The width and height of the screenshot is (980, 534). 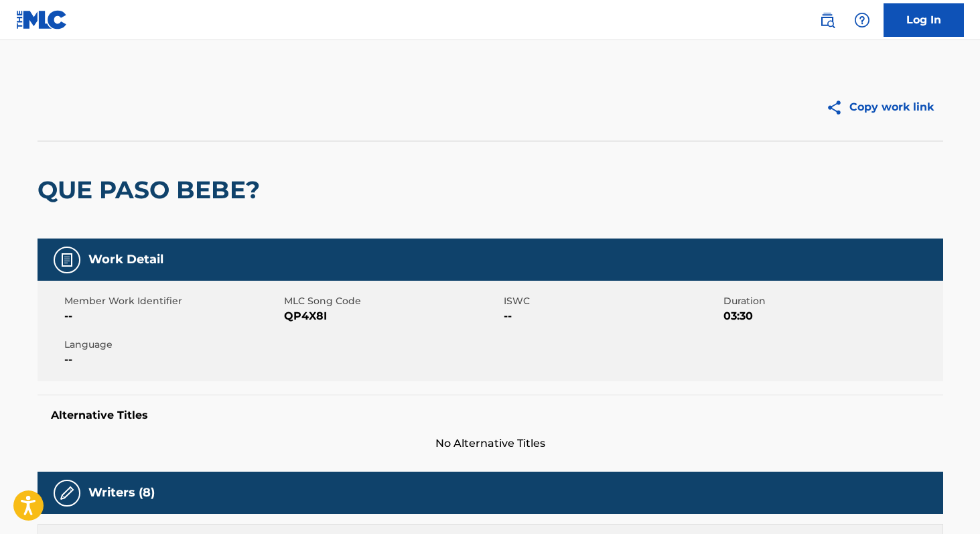 I want to click on img: Copy work link, so click(x=838, y=107).